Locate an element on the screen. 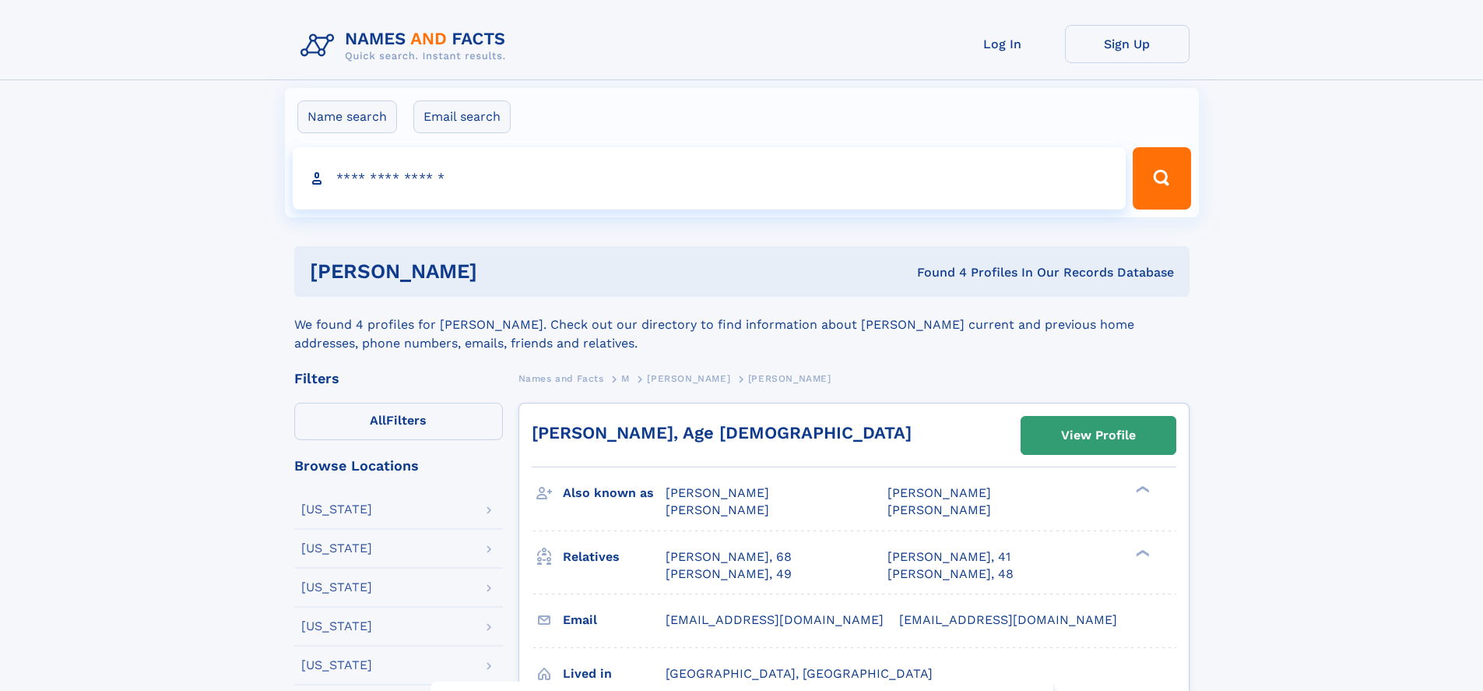  a: Log In is located at coordinates (1003, 44).